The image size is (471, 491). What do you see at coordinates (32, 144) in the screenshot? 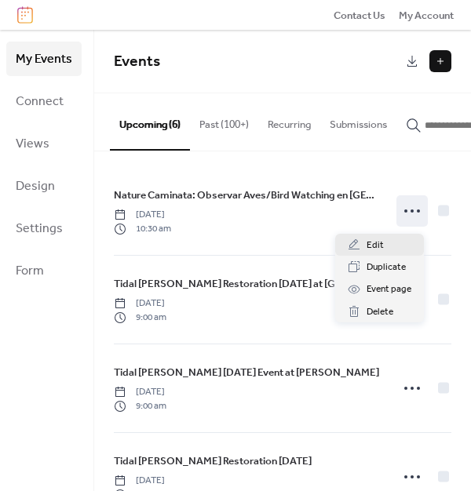
I see `span: Views` at bounding box center [32, 144].